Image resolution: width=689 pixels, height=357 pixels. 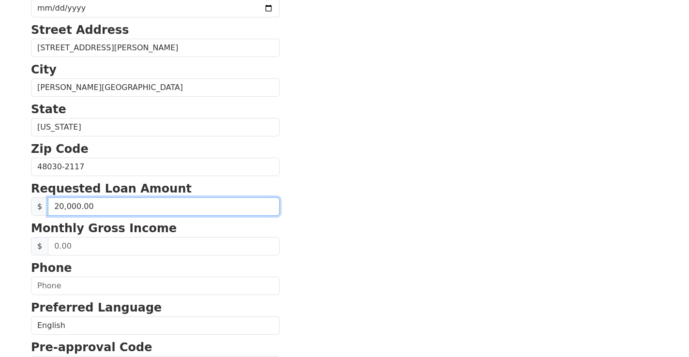 I want to click on p: Monthly Gross Income, so click(x=155, y=228).